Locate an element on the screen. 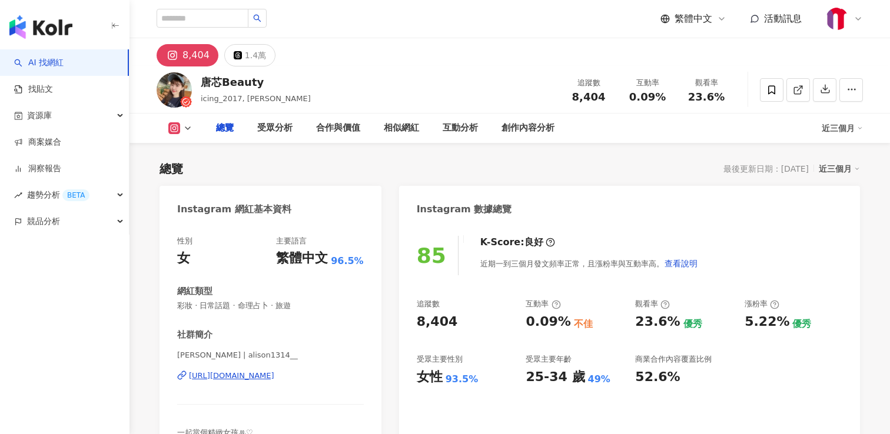  span: 活動訊息 is located at coordinates (783, 18).